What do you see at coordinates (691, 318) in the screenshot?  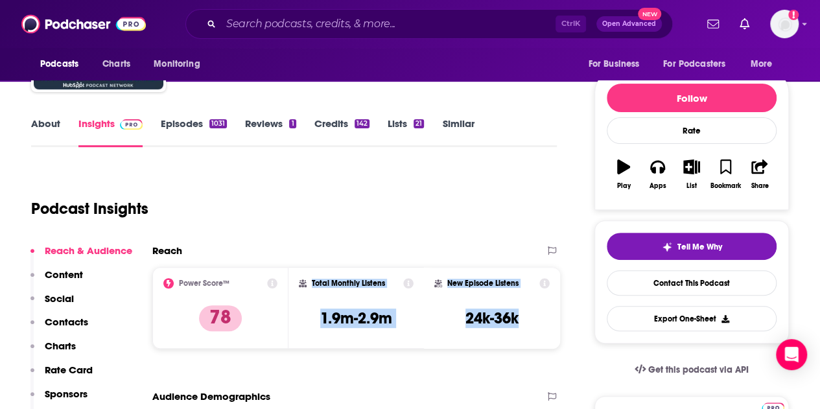 I see `button: Export One-Sheet` at bounding box center [691, 318].